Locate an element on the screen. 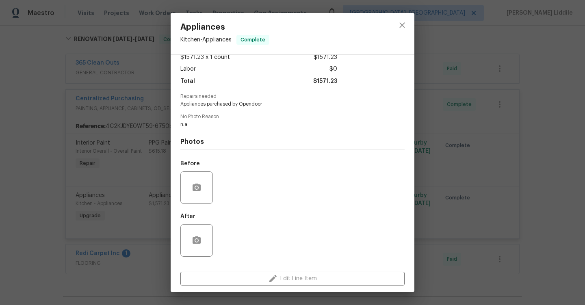 This screenshot has height=305, width=585. span: $1571.23 x 1 count is located at coordinates (205, 57).